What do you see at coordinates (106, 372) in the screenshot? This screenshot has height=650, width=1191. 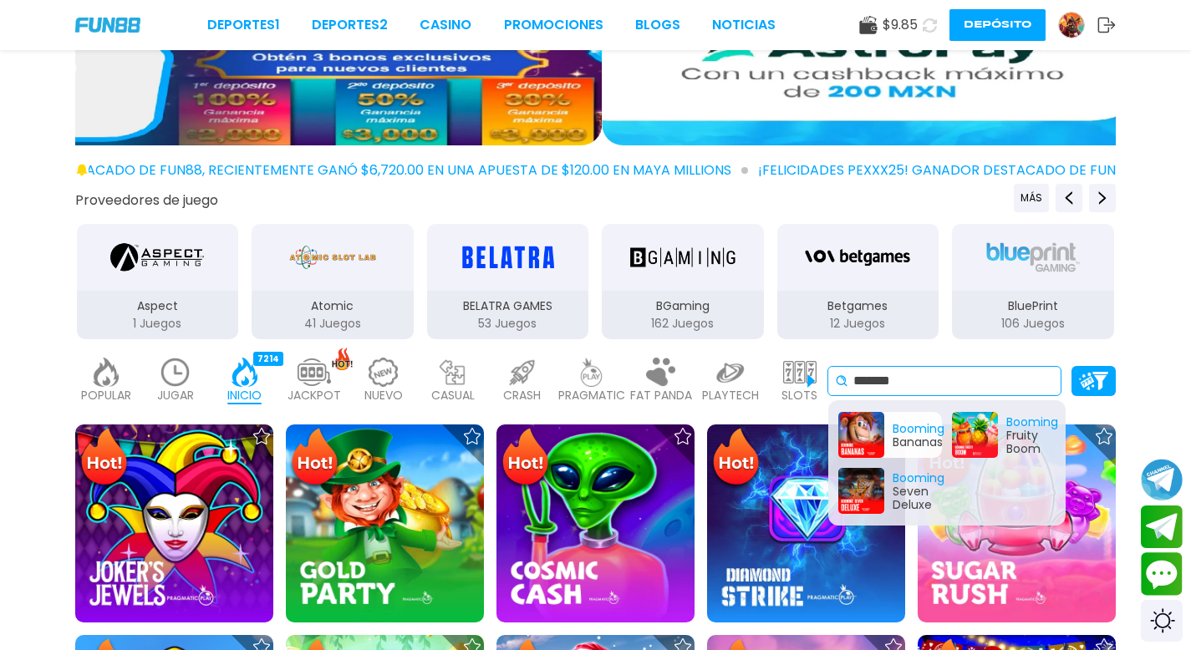 I see `img: popular_light.webp` at bounding box center [106, 372].